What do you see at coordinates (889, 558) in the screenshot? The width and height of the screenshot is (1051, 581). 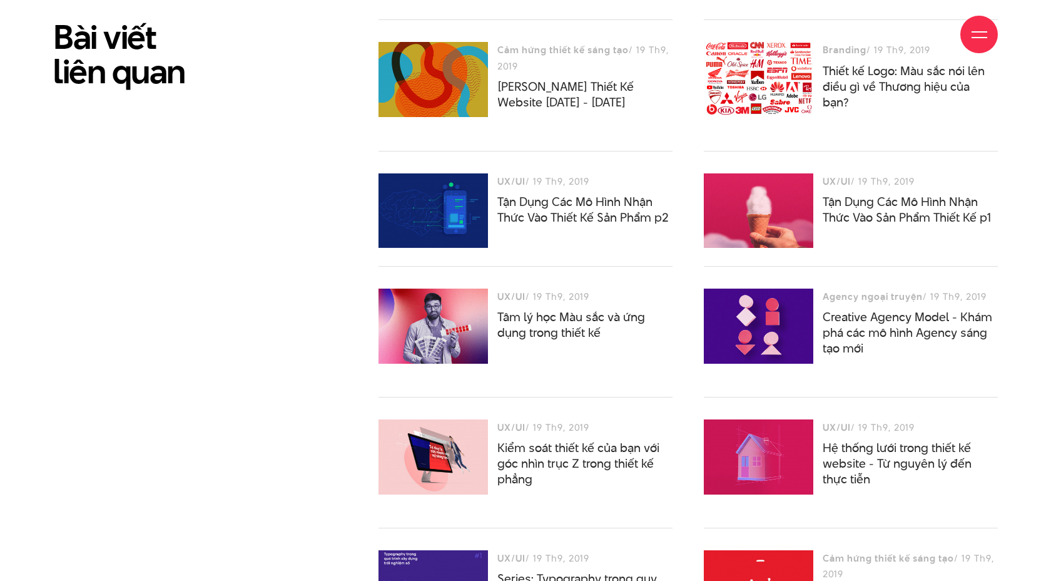 I see `h3: Cảm hứng thiết kế sáng tạo` at bounding box center [889, 558].